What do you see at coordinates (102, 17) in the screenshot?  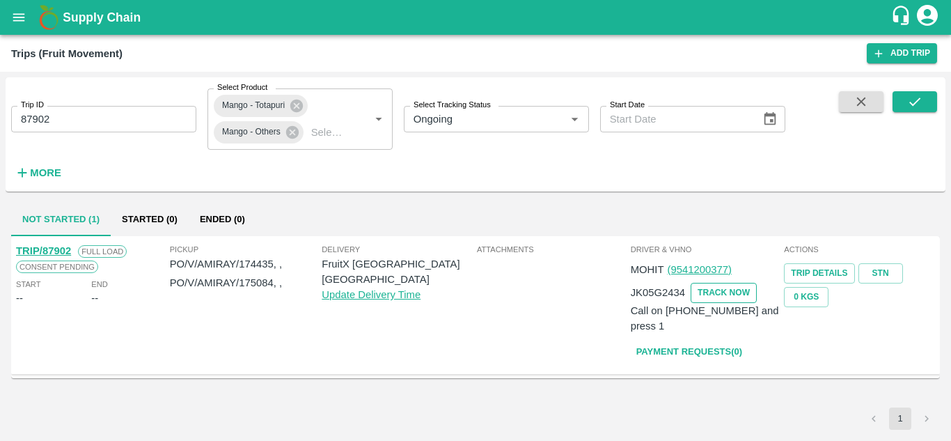 I see `b: Supply Chain` at bounding box center [102, 17].